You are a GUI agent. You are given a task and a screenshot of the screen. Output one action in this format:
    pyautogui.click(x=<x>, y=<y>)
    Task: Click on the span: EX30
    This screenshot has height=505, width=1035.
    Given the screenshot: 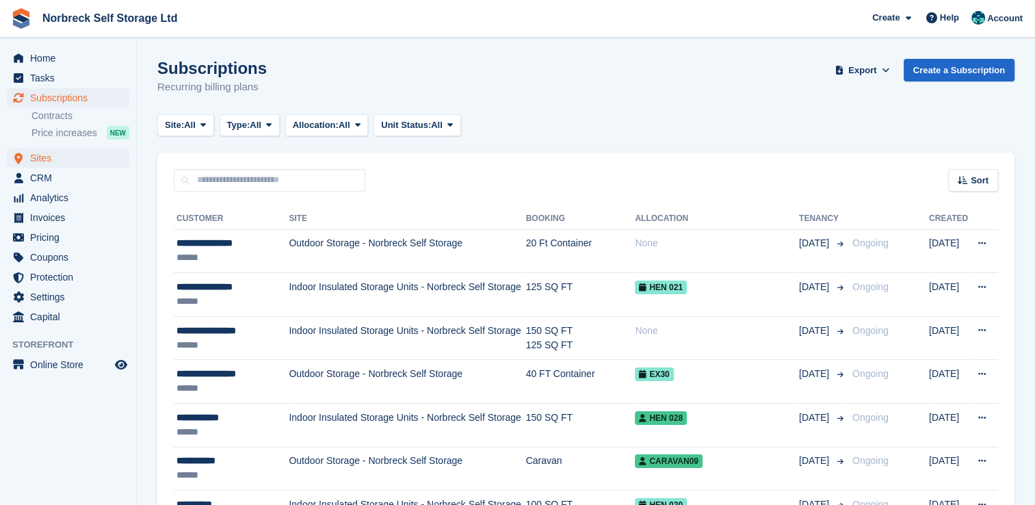 What is the action you would take?
    pyautogui.click(x=654, y=374)
    